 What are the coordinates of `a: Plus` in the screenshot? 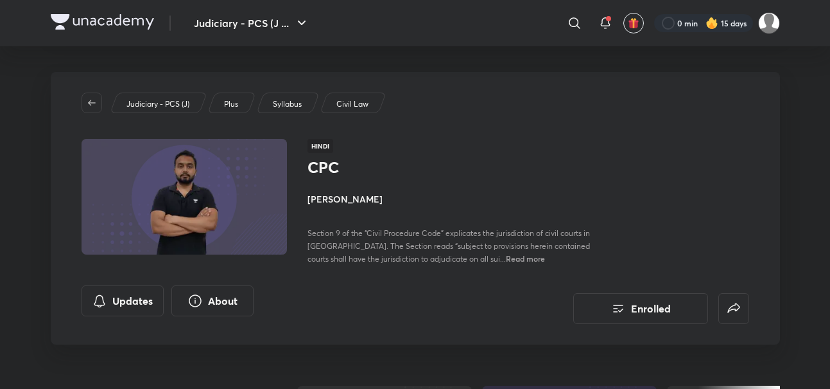 It's located at (231, 104).